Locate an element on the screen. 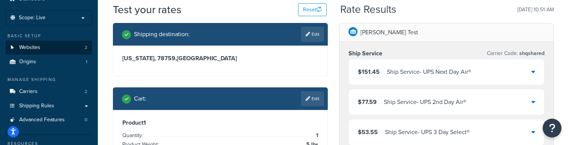 The height and width of the screenshot is (145, 569). div: Manage Shipping is located at coordinates (49, 79).